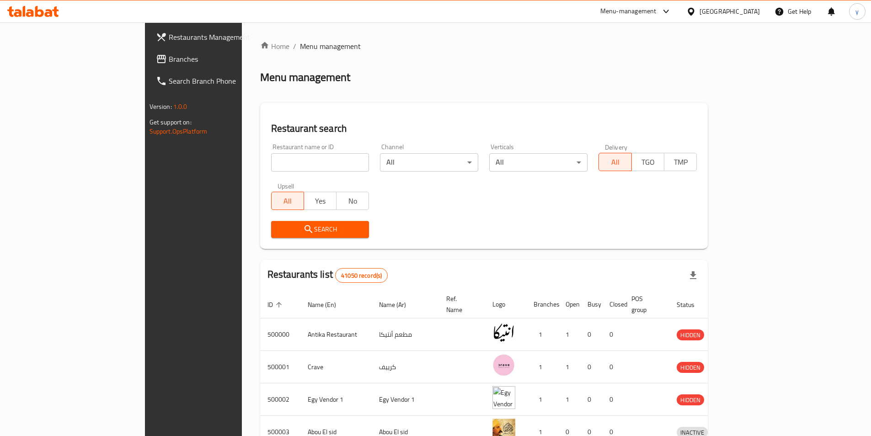  What do you see at coordinates (680, 162) in the screenshot?
I see `button: TMP` at bounding box center [680, 162].